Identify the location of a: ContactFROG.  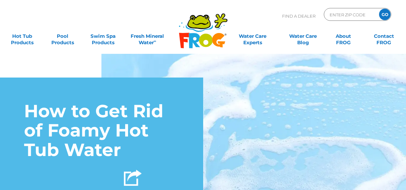
(384, 36).